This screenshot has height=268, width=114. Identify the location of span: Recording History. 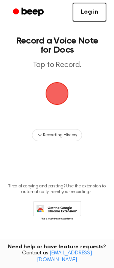
(60, 135).